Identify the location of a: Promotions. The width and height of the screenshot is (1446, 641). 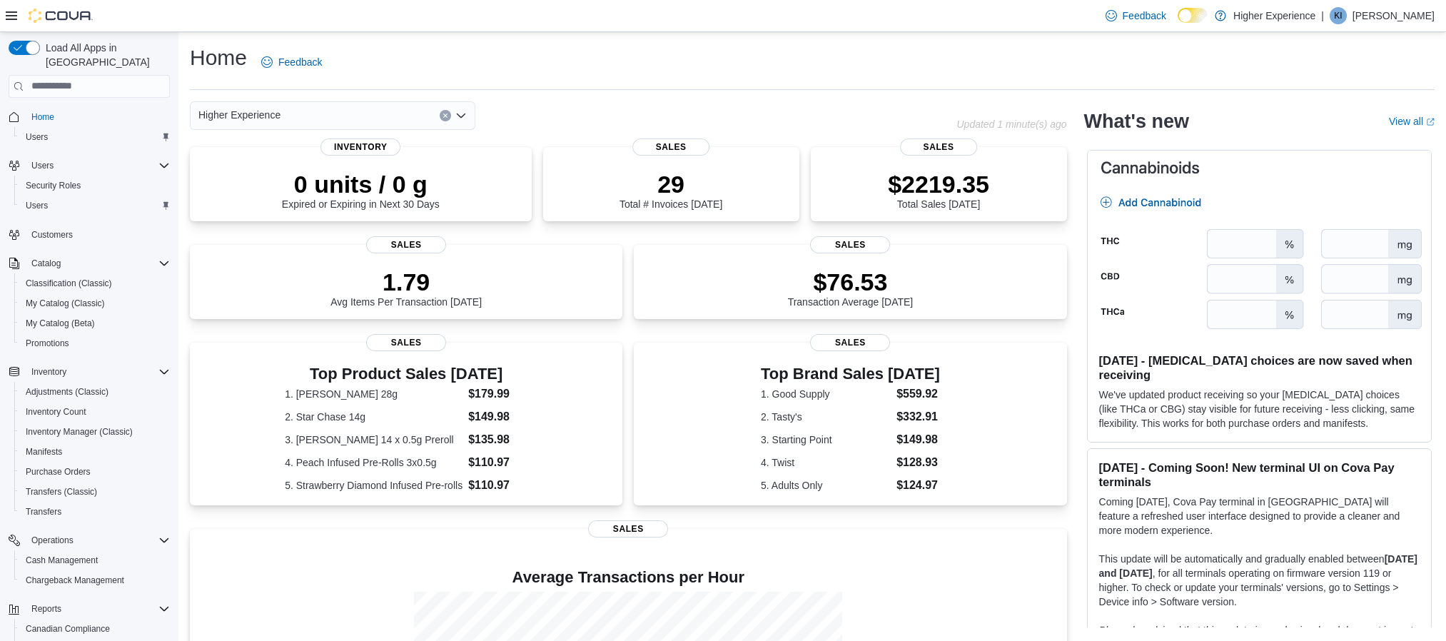
(47, 343).